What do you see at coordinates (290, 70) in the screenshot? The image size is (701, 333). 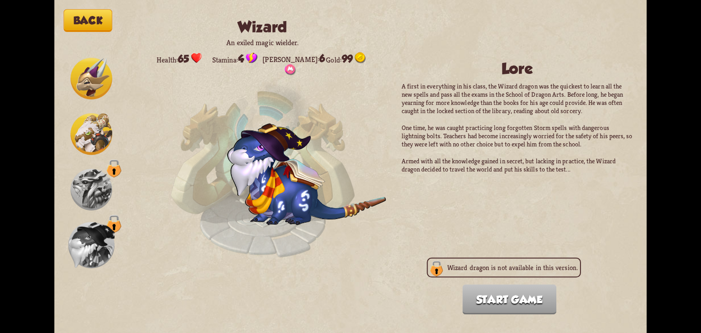 I see `img: ManaPoints.png` at bounding box center [290, 70].